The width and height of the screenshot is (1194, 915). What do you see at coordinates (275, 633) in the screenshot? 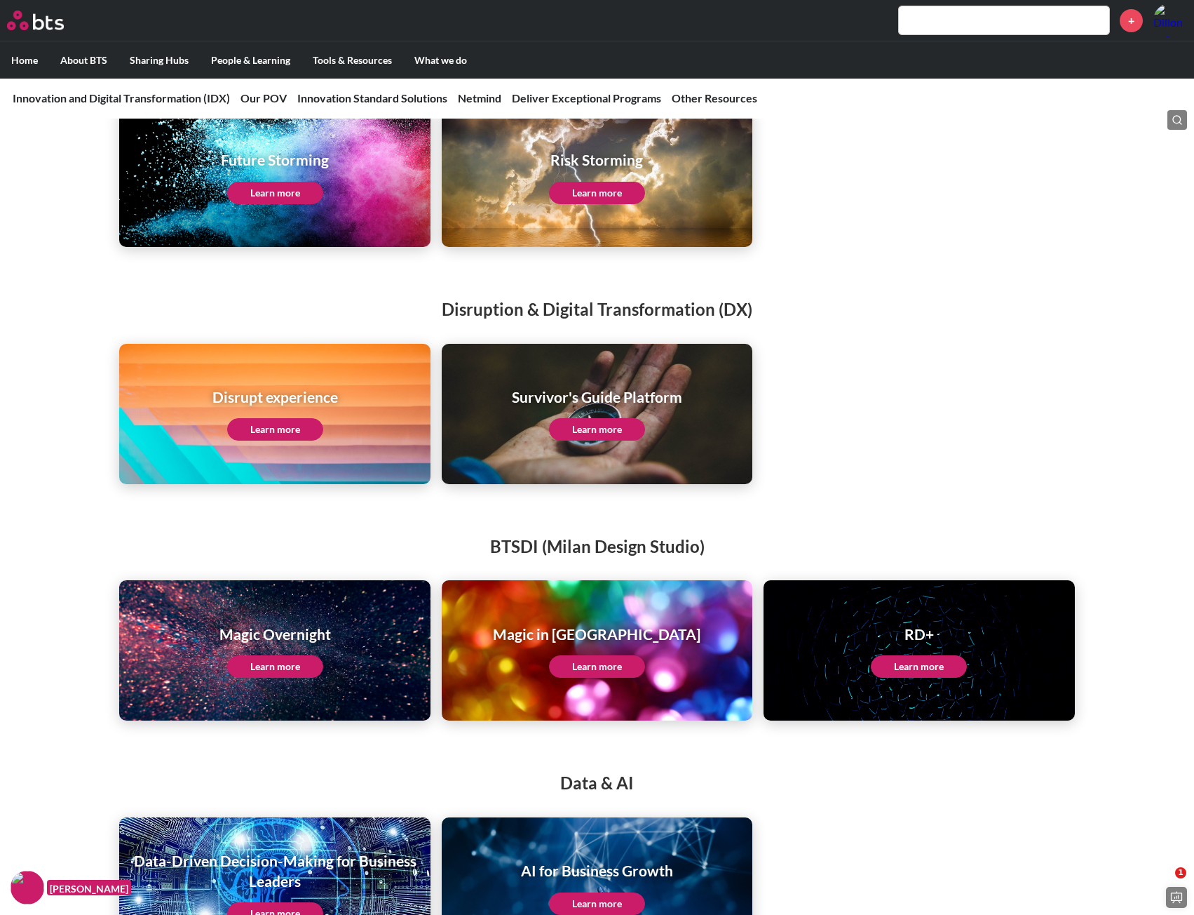
I see `h1: Magic Overnight` at bounding box center [275, 633].